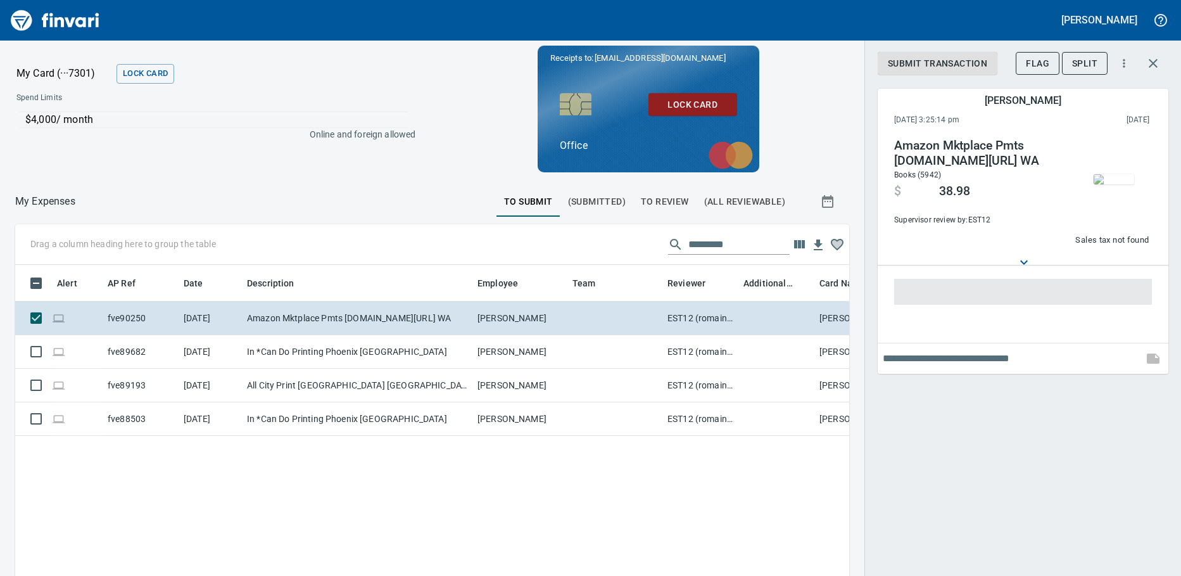 The height and width of the screenshot is (576, 1181). What do you see at coordinates (918, 175) in the screenshot?
I see `span: Books (5942)` at bounding box center [918, 175].